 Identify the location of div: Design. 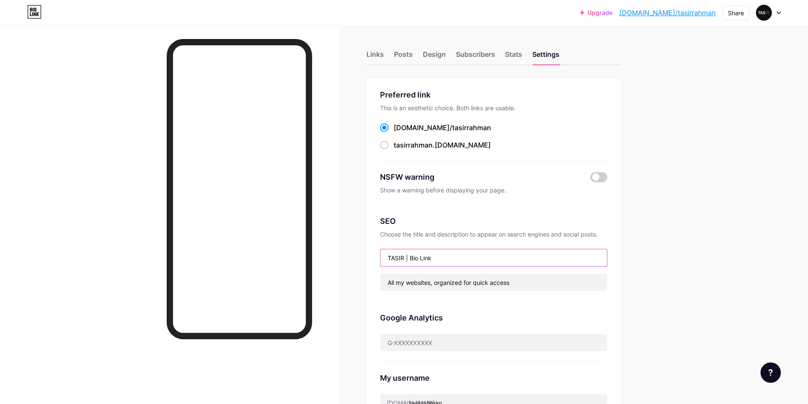
(434, 57).